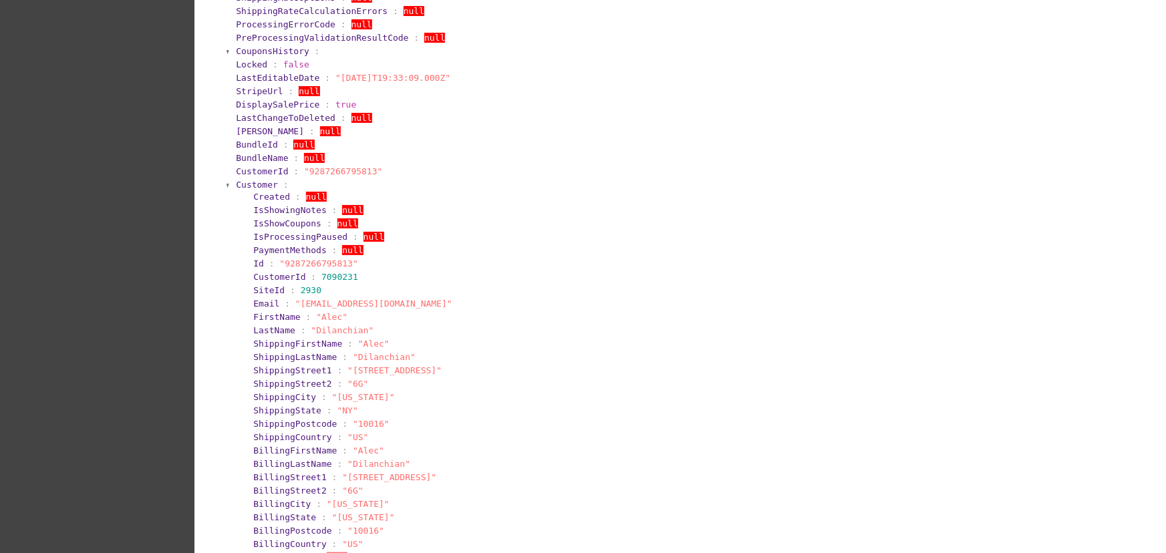 The height and width of the screenshot is (553, 1166). Describe the element at coordinates (318, 263) in the screenshot. I see `span: "9287266795813"` at that location.